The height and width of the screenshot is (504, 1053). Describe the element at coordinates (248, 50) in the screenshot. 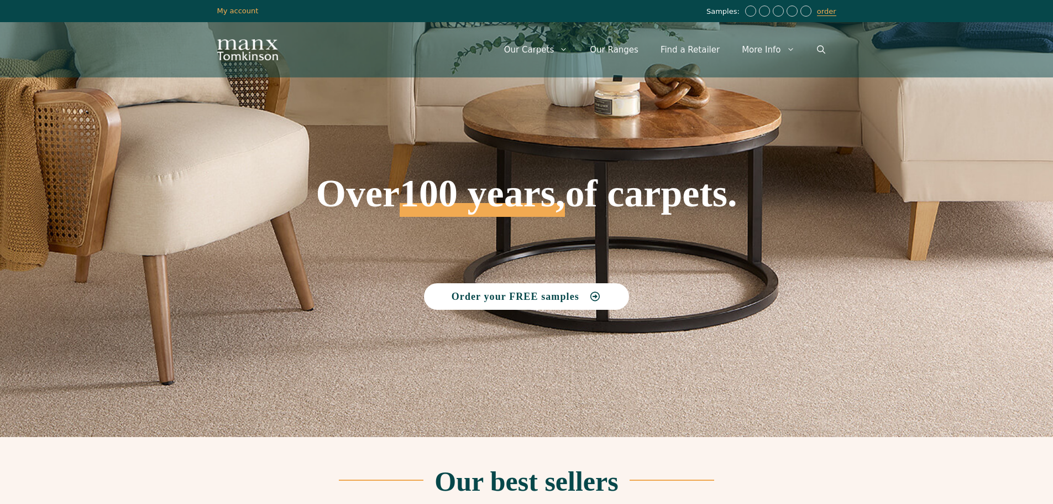

I see `img: Manx Tomkinson` at that location.